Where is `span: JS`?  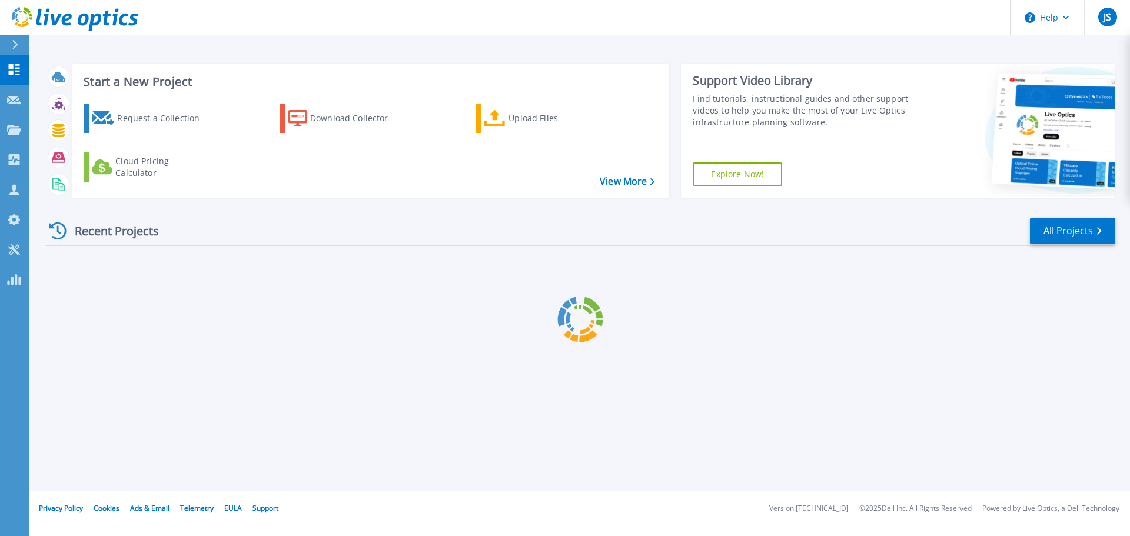 span: JS is located at coordinates (1107, 17).